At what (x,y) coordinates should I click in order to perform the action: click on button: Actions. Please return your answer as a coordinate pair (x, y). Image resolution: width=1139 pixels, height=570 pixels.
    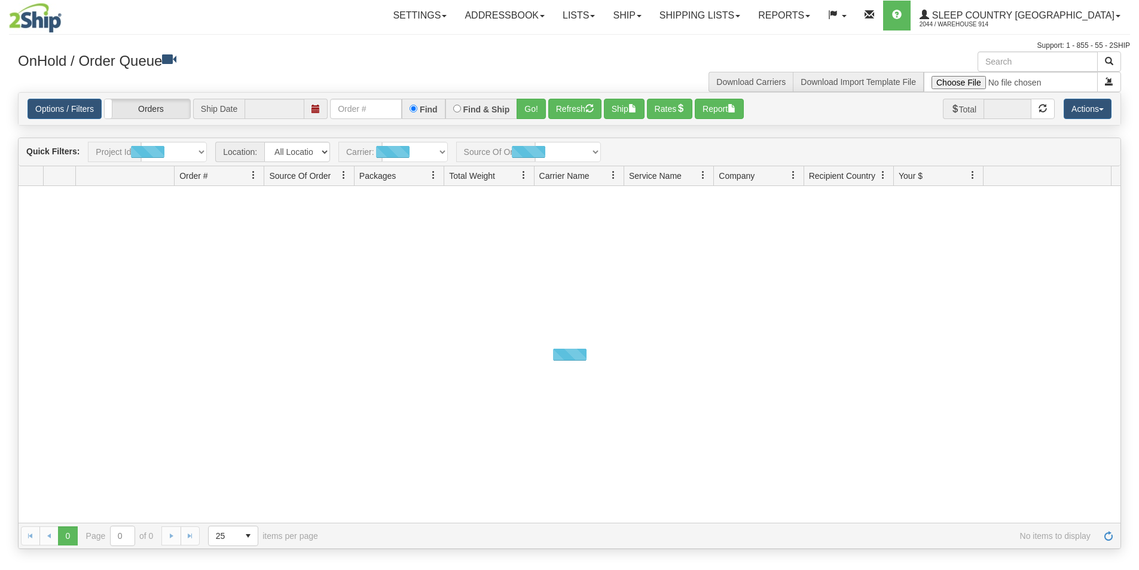
    Looking at the image, I should click on (1088, 109).